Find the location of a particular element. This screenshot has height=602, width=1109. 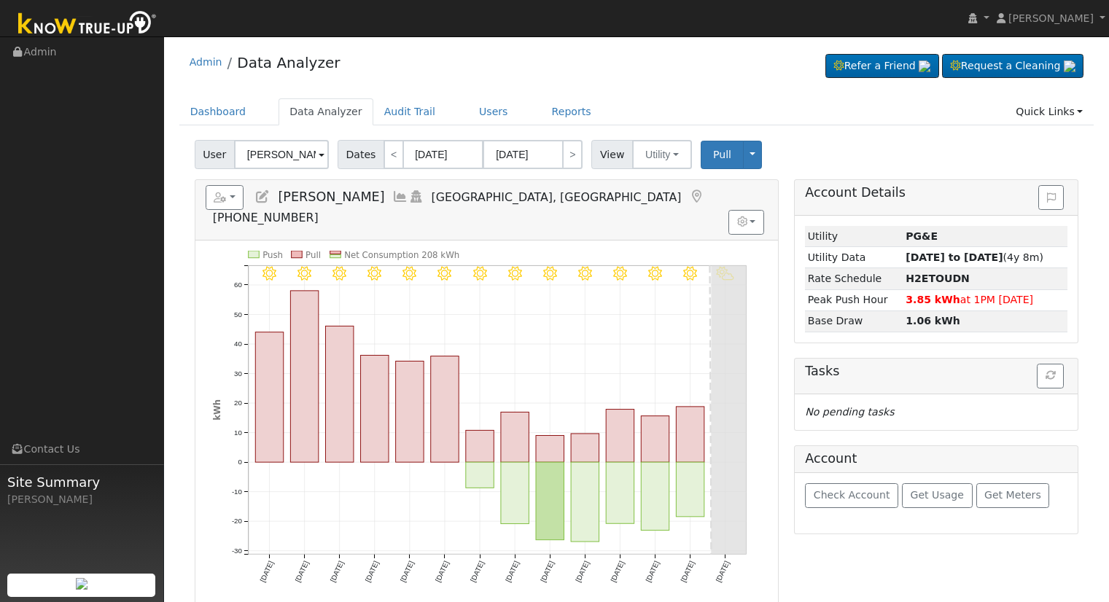

span: User is located at coordinates (214, 155).